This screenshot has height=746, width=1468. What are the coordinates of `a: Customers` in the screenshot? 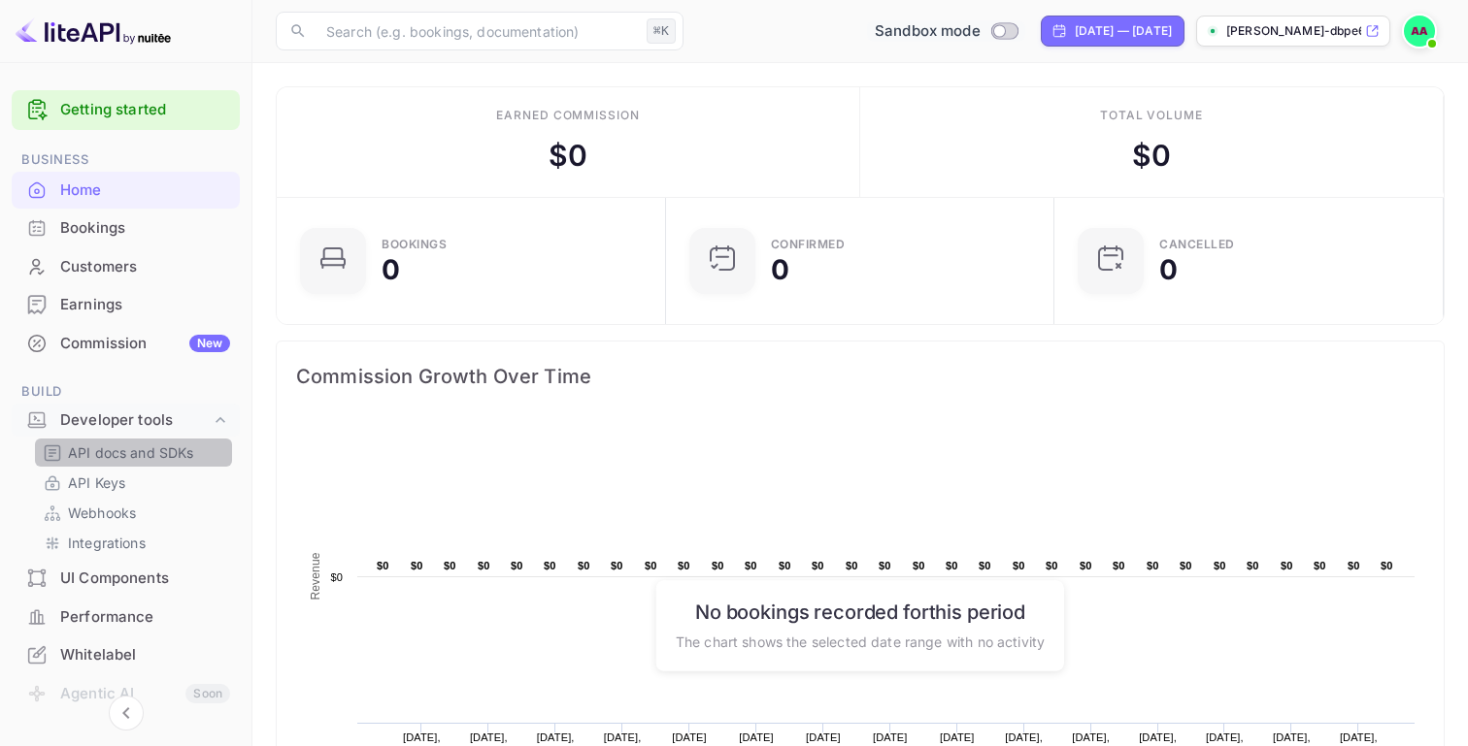 It's located at (125, 266).